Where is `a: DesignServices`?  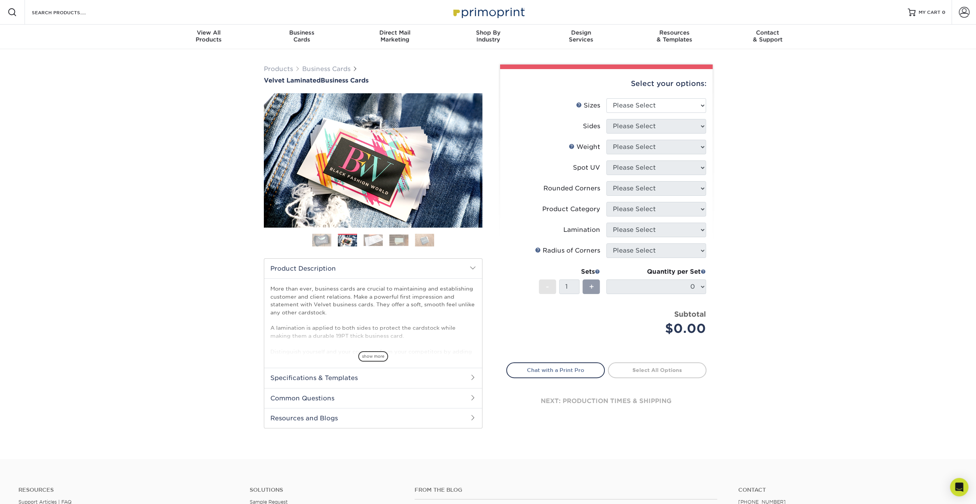
a: DesignServices is located at coordinates (581, 37).